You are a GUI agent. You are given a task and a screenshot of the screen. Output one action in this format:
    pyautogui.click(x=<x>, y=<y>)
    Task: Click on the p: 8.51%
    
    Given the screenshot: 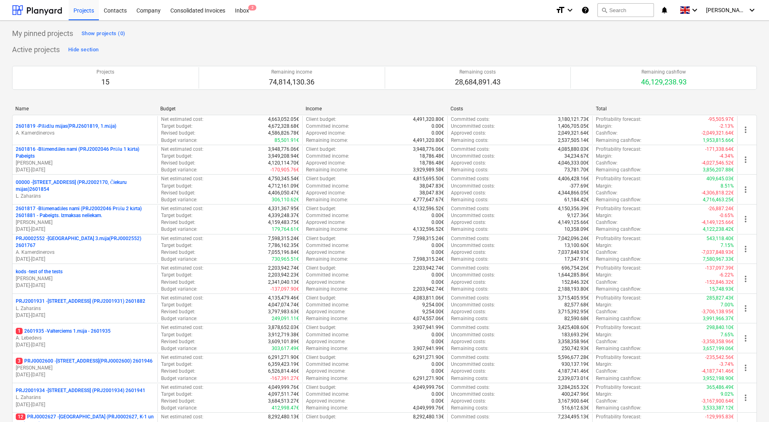 What is the action you would take?
    pyautogui.click(x=727, y=186)
    